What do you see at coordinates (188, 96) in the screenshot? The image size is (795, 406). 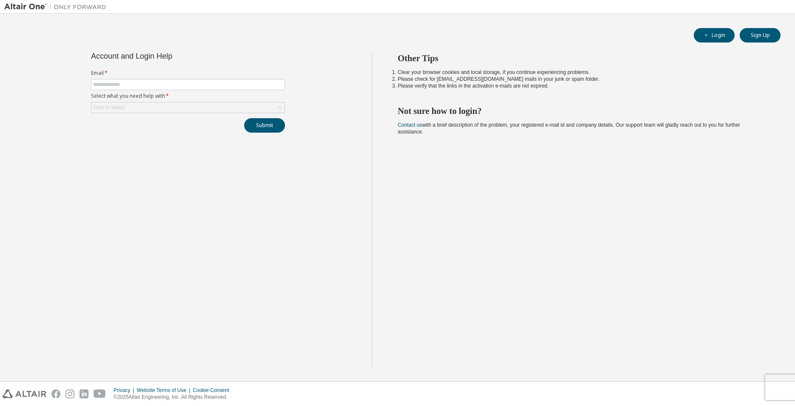 I see `label: Select what you need help with` at bounding box center [188, 96].